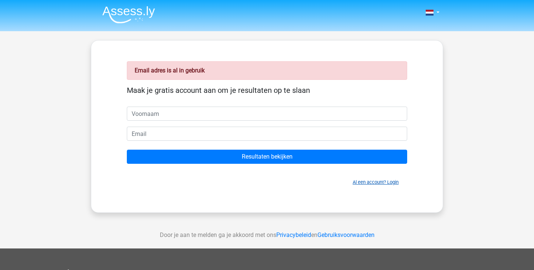 Image resolution: width=534 pixels, height=270 pixels. Describe the element at coordinates (267, 90) in the screenshot. I see `h5: Maak je gratis account aan om je resultaten op te slaan` at that location.